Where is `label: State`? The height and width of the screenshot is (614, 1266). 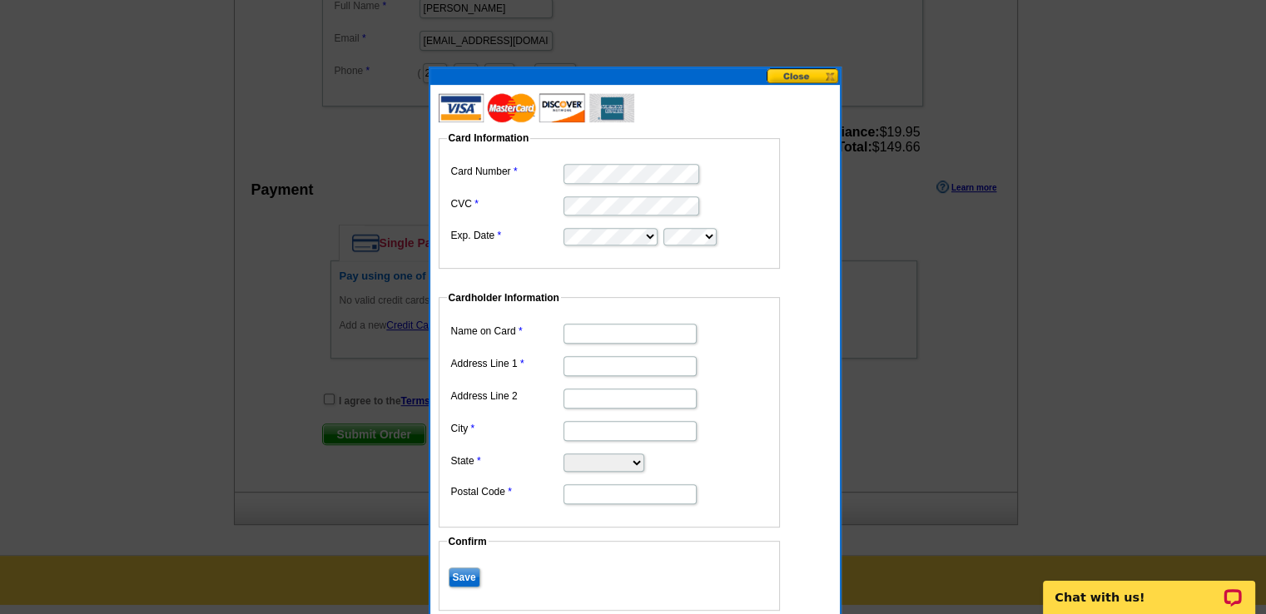
label: State is located at coordinates (506, 461).